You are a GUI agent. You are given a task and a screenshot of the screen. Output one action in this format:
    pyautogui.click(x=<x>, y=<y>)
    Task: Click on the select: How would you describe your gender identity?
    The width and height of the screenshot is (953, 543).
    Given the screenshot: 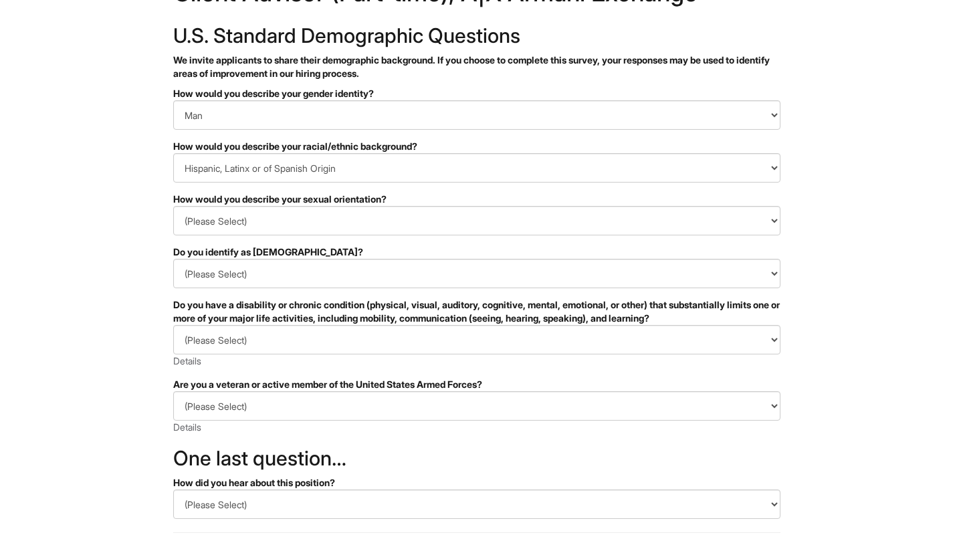 What is the action you would take?
    pyautogui.click(x=477, y=115)
    